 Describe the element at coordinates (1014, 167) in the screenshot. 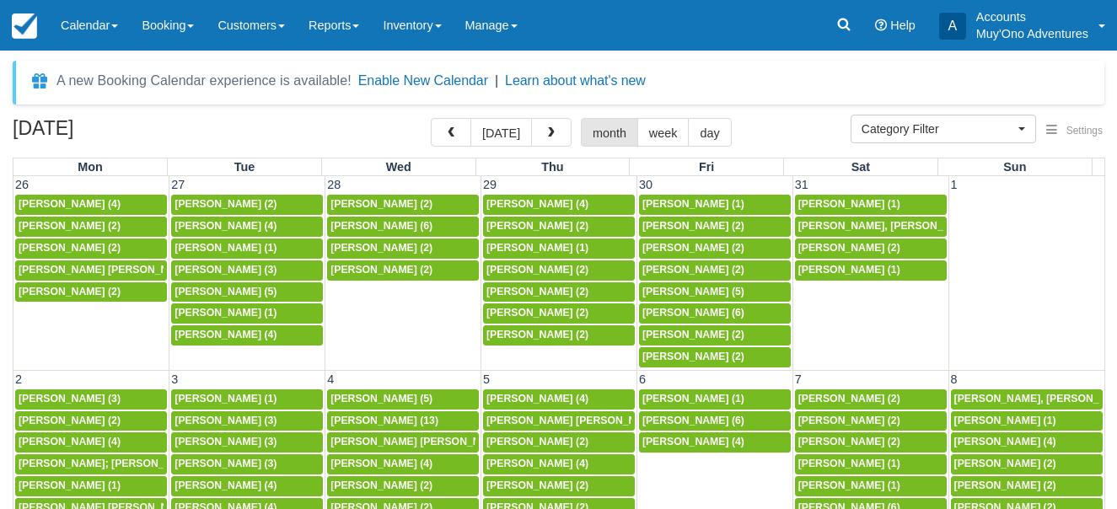

I see `span: Sun` at that location.